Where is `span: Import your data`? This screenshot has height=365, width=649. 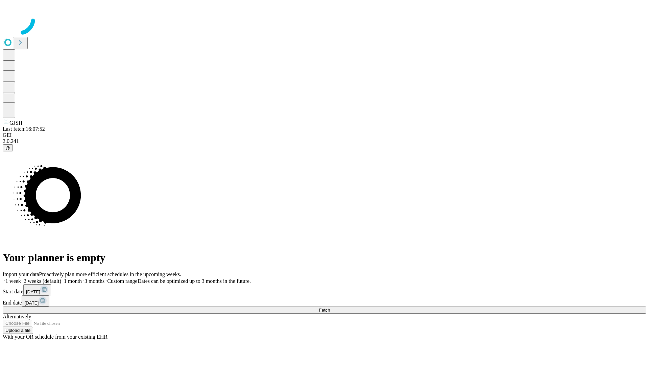
span: Import your data is located at coordinates (21, 274).